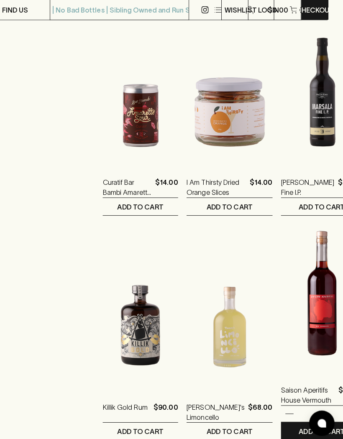 Image resolution: width=343 pixels, height=439 pixels. I want to click on img: Tommy's Limoncello, so click(231, 311).